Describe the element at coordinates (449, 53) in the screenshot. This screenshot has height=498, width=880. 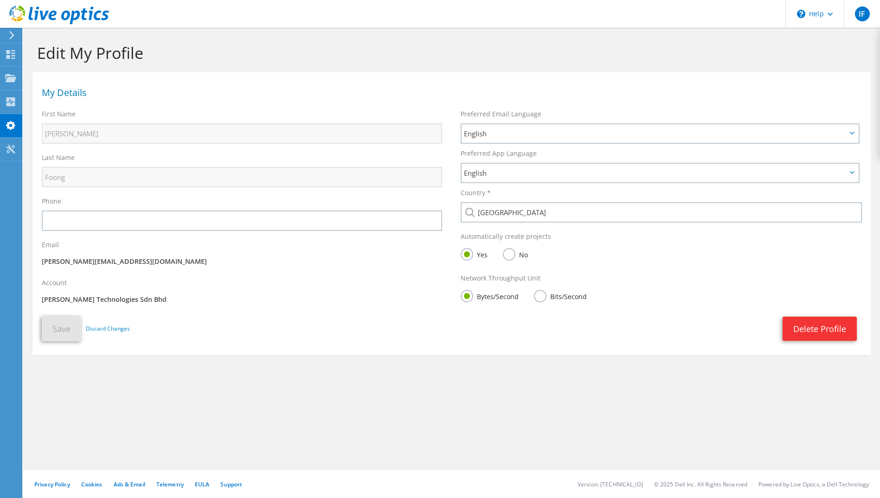
I see `h1: Edit My Profile` at that location.